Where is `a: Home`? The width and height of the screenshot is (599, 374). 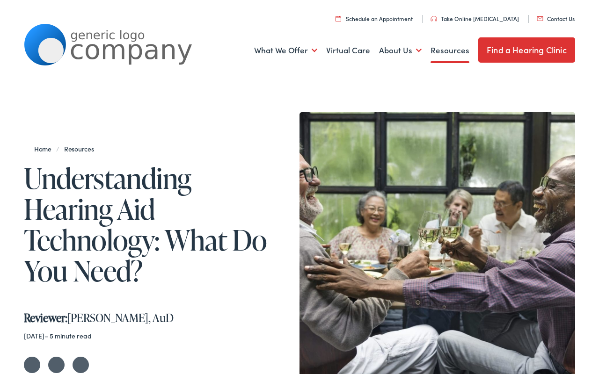
a: Home is located at coordinates (45, 149).